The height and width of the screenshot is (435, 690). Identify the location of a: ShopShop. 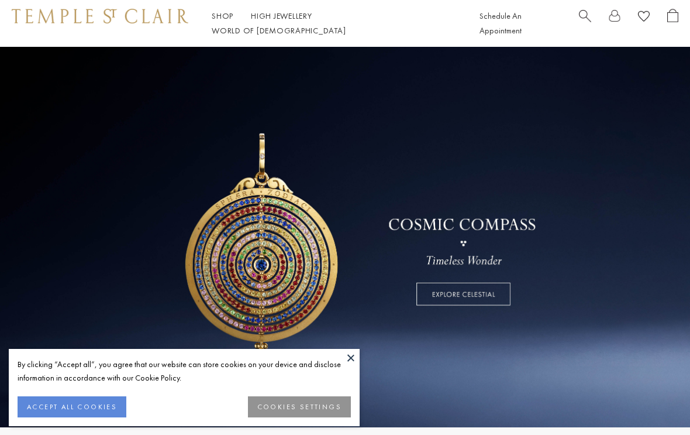
(222, 16).